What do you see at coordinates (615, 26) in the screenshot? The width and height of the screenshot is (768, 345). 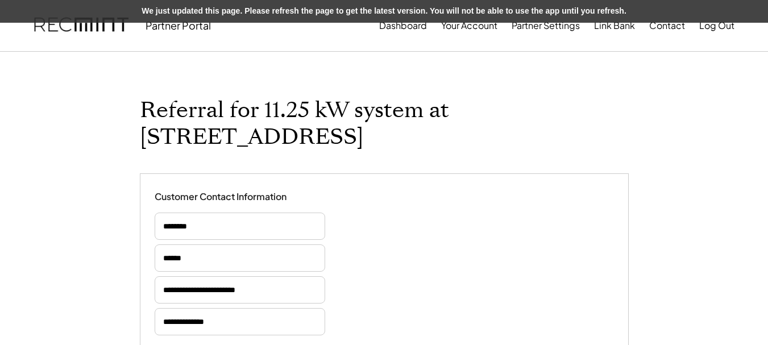 I see `button: Link Bank` at bounding box center [615, 26].